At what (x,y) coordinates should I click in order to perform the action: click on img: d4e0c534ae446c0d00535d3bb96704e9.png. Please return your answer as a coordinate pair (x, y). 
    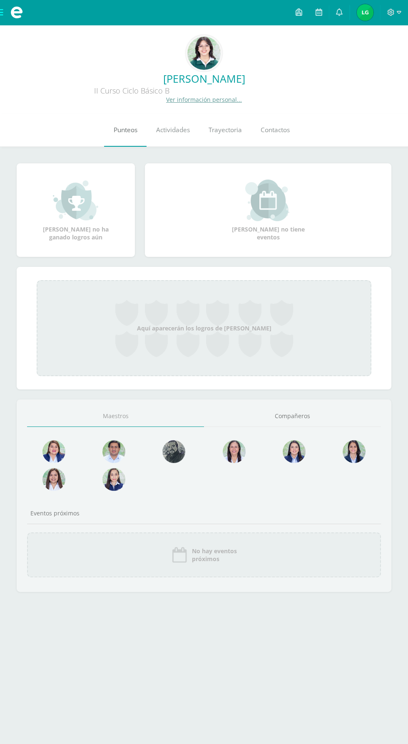
    Looking at the image, I should click on (354, 452).